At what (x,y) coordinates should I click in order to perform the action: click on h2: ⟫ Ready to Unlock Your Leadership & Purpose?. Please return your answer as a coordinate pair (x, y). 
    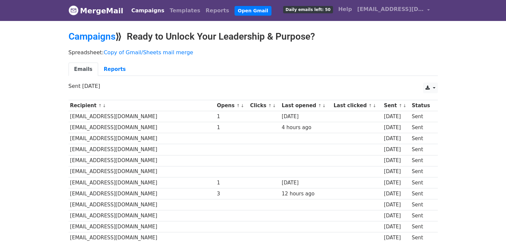
    Looking at the image, I should click on (253, 37).